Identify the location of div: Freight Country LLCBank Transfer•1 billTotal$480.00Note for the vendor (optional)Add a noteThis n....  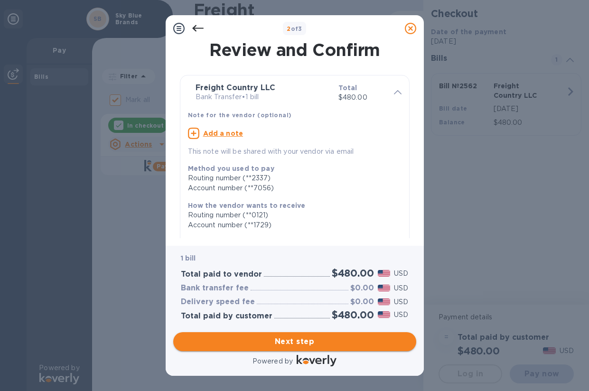
(295, 120).